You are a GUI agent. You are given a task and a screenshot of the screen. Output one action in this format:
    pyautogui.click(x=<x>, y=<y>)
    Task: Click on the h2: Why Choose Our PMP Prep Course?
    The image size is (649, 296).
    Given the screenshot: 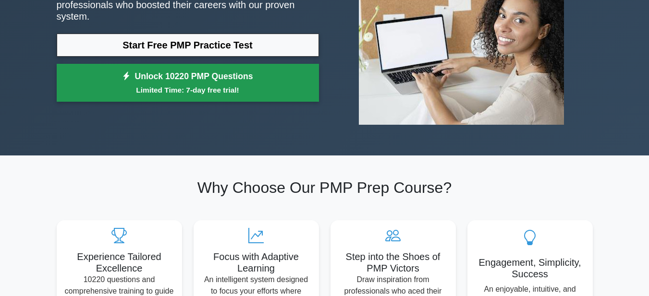 What is the action you would take?
    pyautogui.click(x=325, y=188)
    